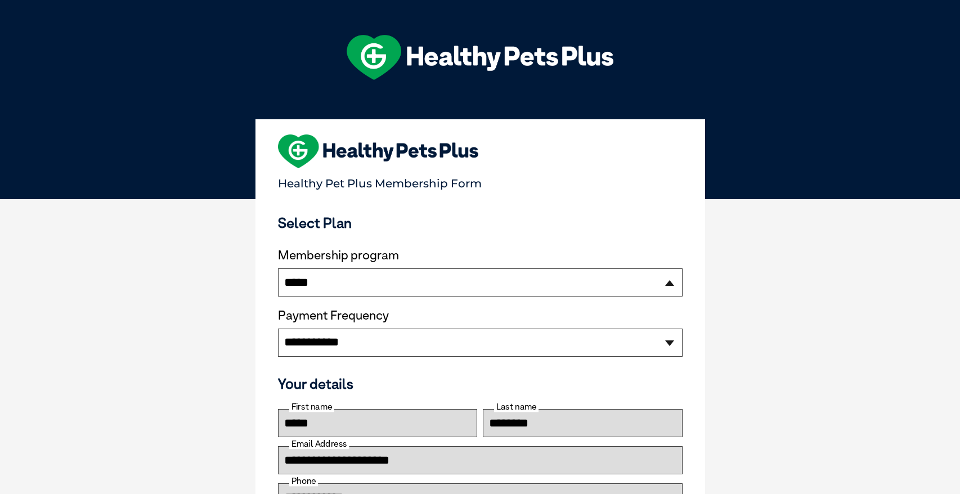 The height and width of the screenshot is (494, 960). What do you see at coordinates (480, 181) in the screenshot?
I see `p: Healthy Pet Plus Membership Form` at bounding box center [480, 181].